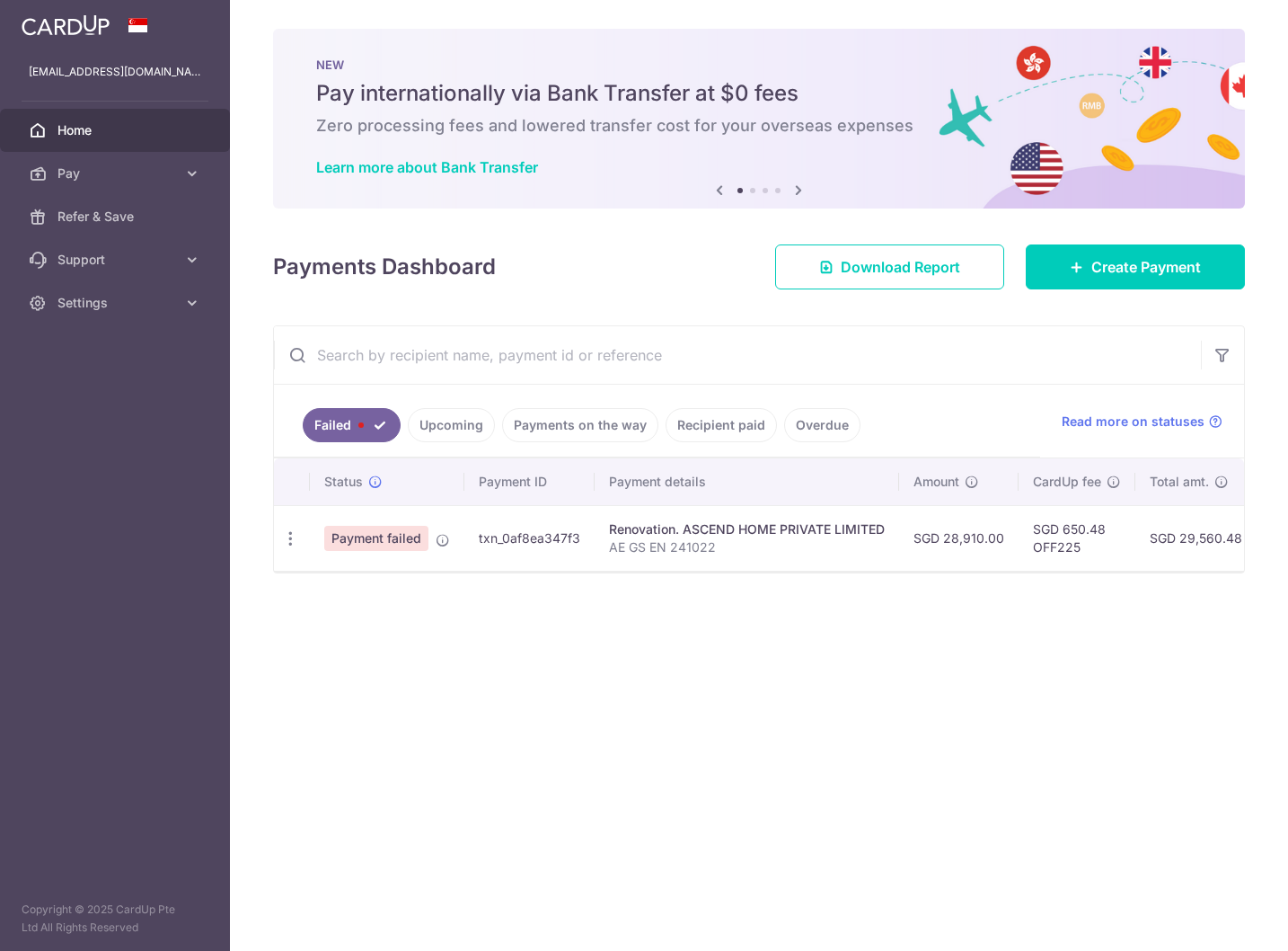  What do you see at coordinates (1133, 421) in the screenshot?
I see `span: Read more on statuses` at bounding box center [1133, 421].